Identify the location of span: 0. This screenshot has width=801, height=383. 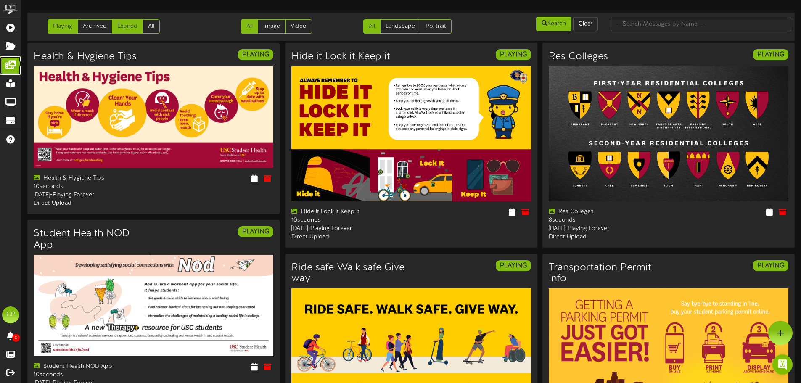
(16, 338).